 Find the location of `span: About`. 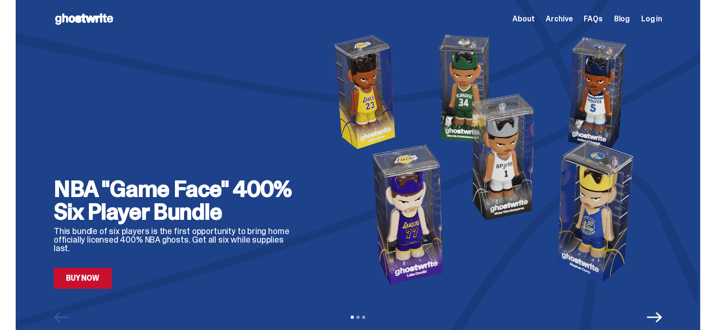

span: About is located at coordinates (523, 19).